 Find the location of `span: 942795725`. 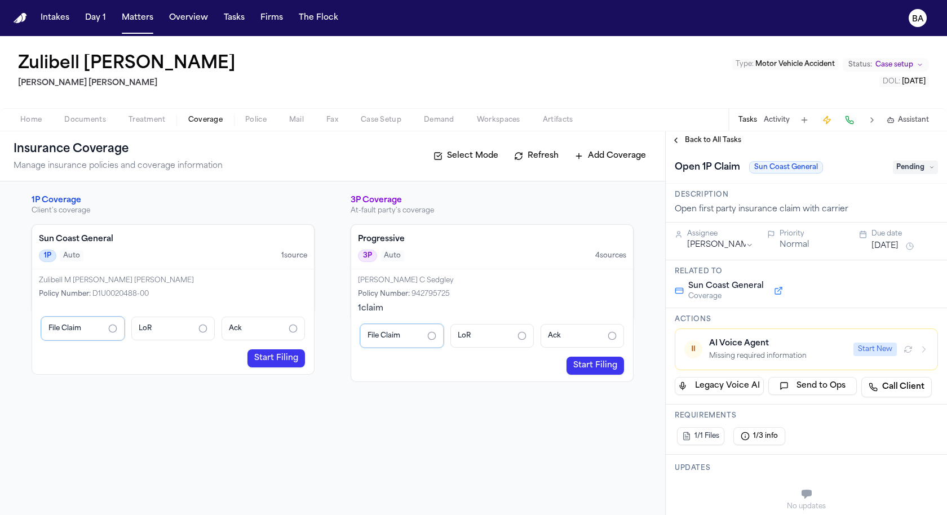

span: 942795725 is located at coordinates (431, 294).